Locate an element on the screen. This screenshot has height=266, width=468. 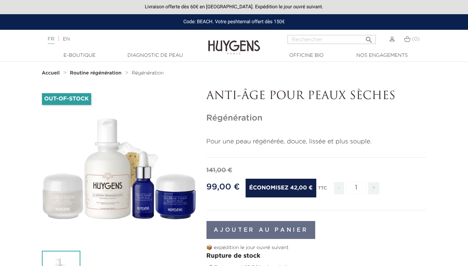
p: 📦 expédition le jour ouvré suivant is located at coordinates (316, 248).